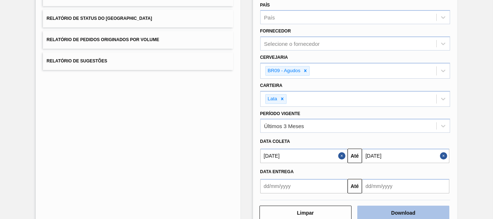 This screenshot has width=493, height=219. Describe the element at coordinates (284, 71) in the screenshot. I see `div: BR09 - Agudos` at that location.